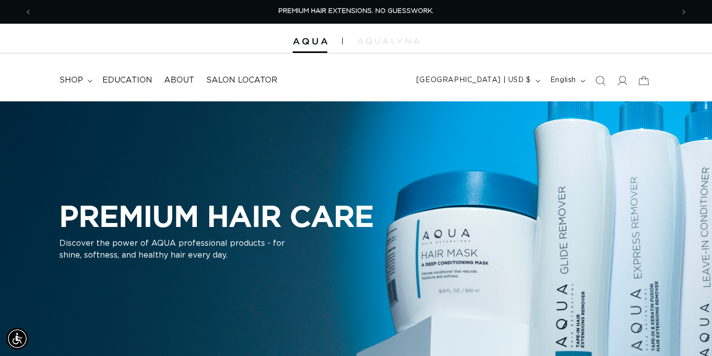 This screenshot has width=712, height=356. I want to click on span: Education, so click(127, 80).